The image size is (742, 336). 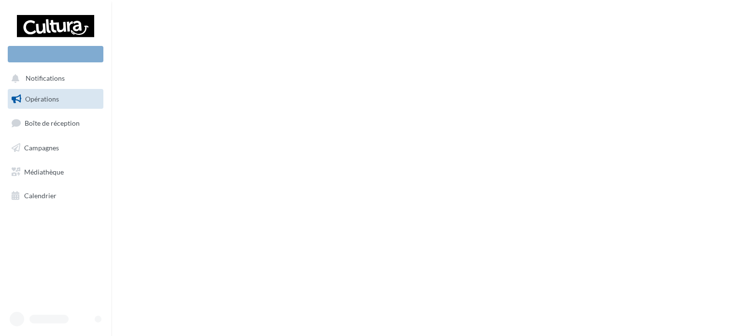 What do you see at coordinates (40, 195) in the screenshot?
I see `span: Calendrier` at bounding box center [40, 195].